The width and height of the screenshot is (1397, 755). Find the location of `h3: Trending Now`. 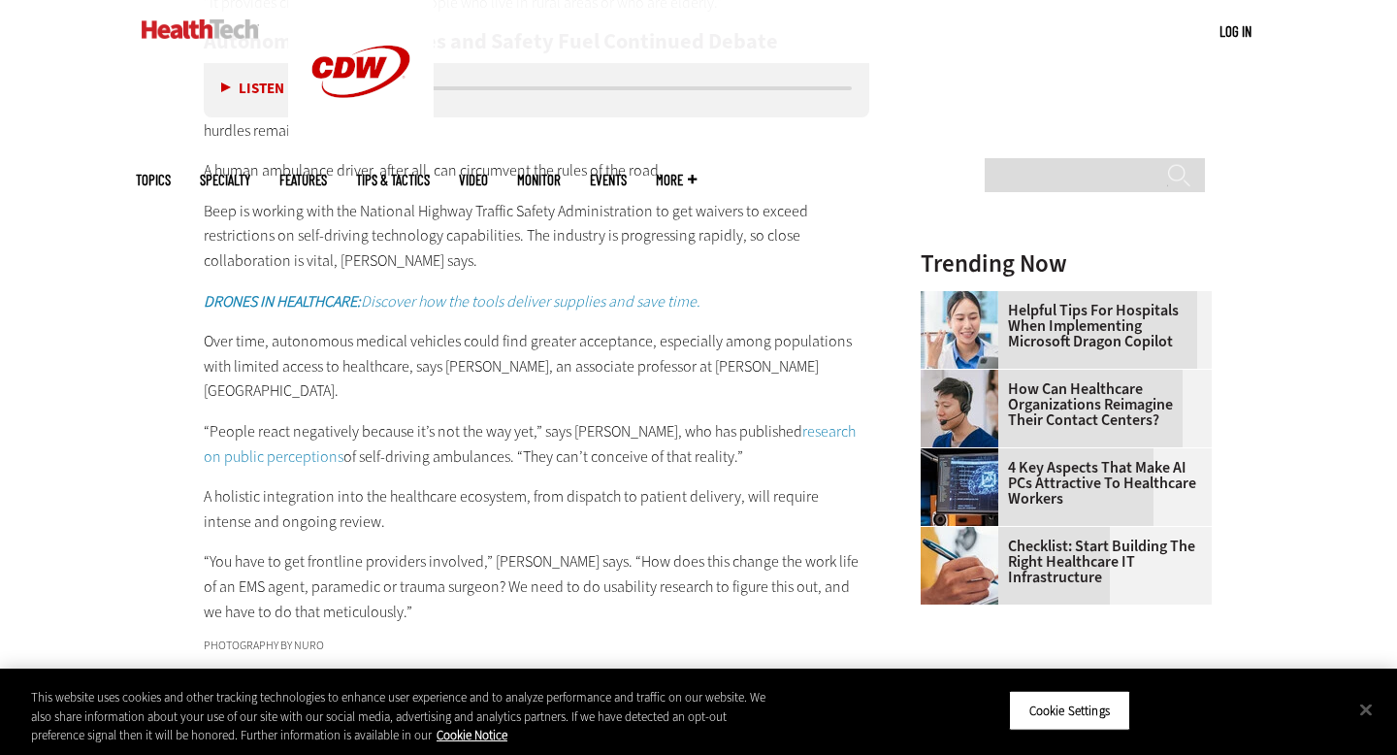

h3: Trending Now is located at coordinates (1066, 263).